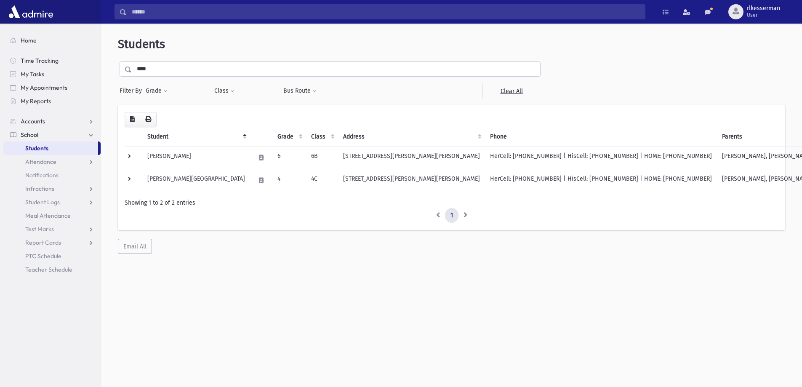 Image resolution: width=802 pixels, height=387 pixels. What do you see at coordinates (196, 137) in the screenshot?
I see `th: Student: activate to sort column descending` at bounding box center [196, 137].